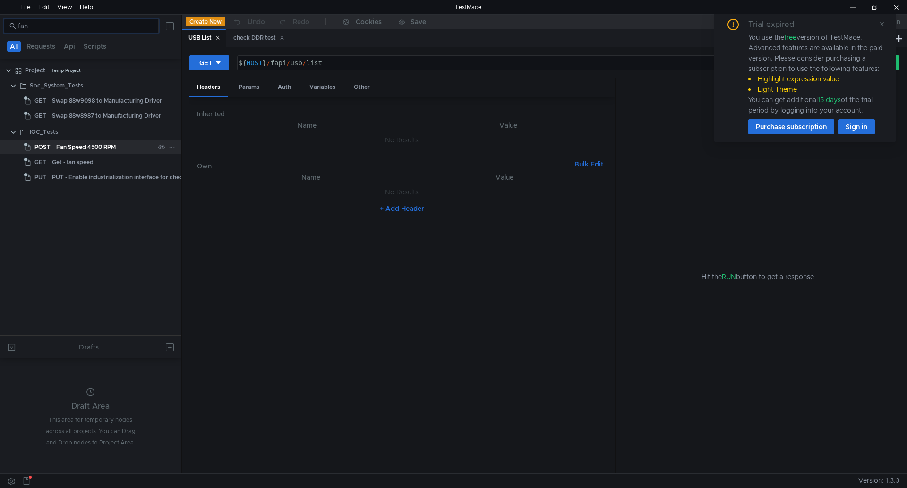  Describe the element at coordinates (86, 26) in the screenshot. I see `input: Search...` at that location.